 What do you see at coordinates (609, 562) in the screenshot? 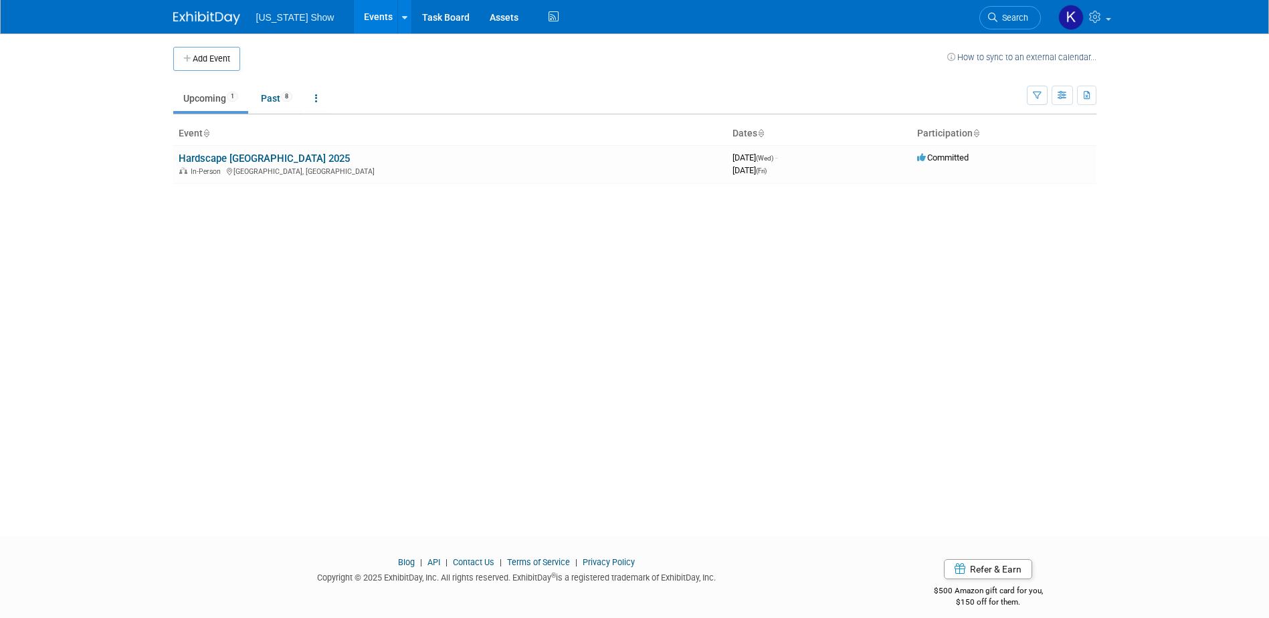
I see `a: Privacy Policy` at bounding box center [609, 562].